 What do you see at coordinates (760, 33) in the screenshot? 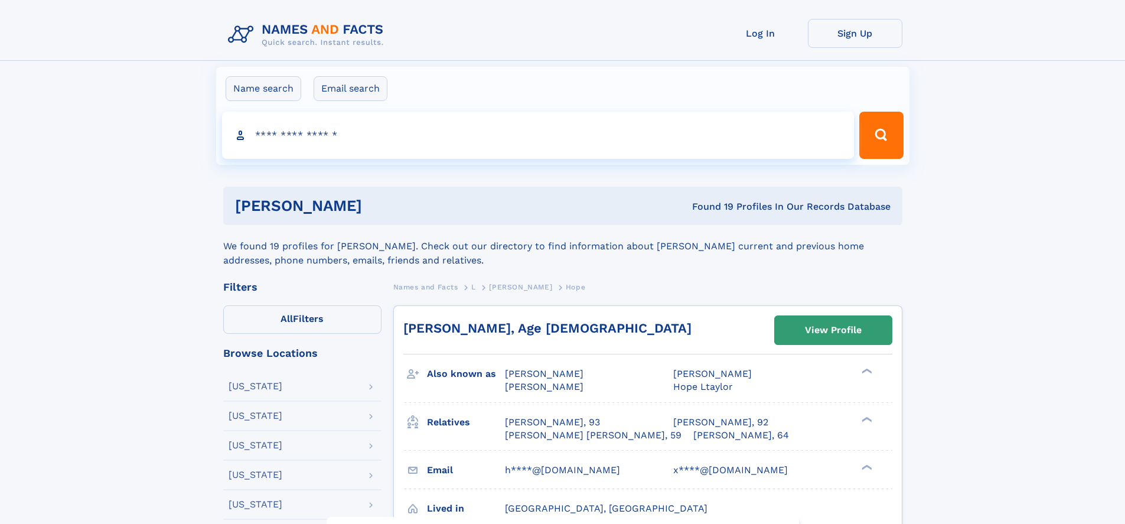
I see `a: Log In` at bounding box center [760, 33].